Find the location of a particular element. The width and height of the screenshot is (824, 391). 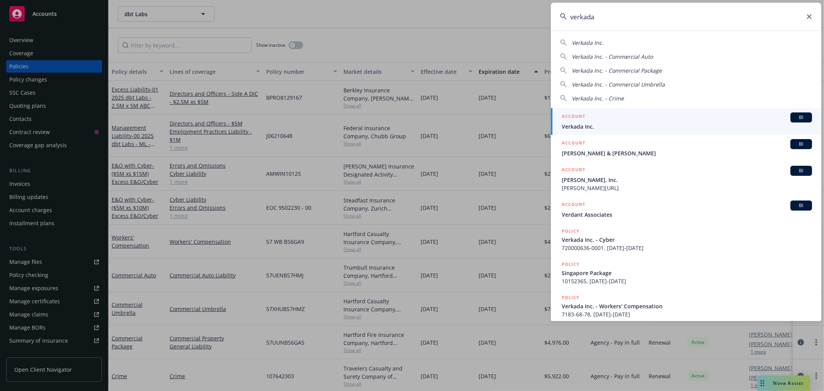

span: Verkada Inc. - Commercial Umbrella is located at coordinates (618, 84).